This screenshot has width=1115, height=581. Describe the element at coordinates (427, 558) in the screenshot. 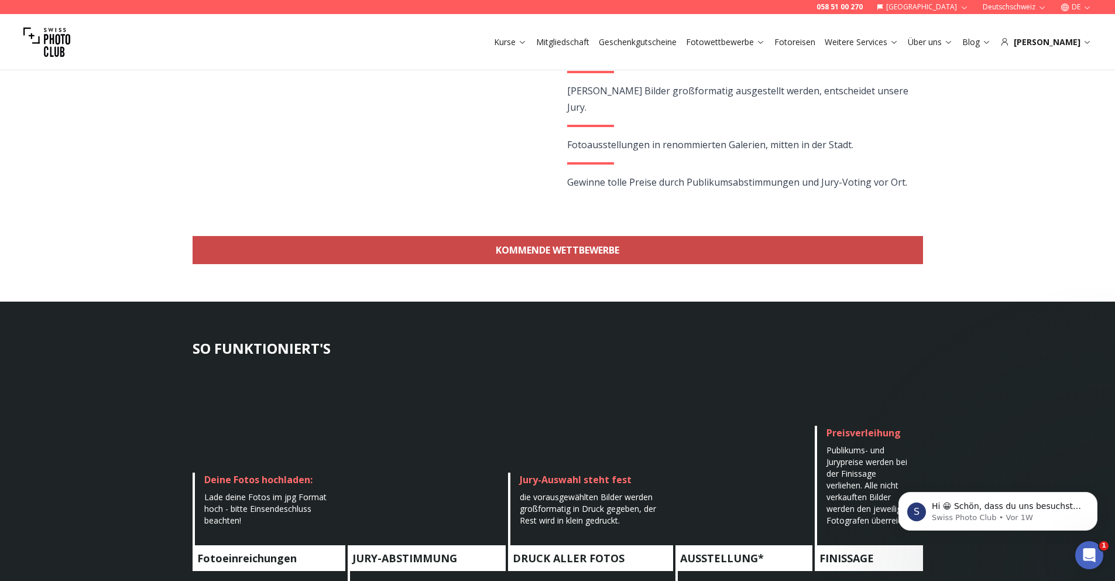

I see `h4: JURY-ABSTIMMUNG` at that location.